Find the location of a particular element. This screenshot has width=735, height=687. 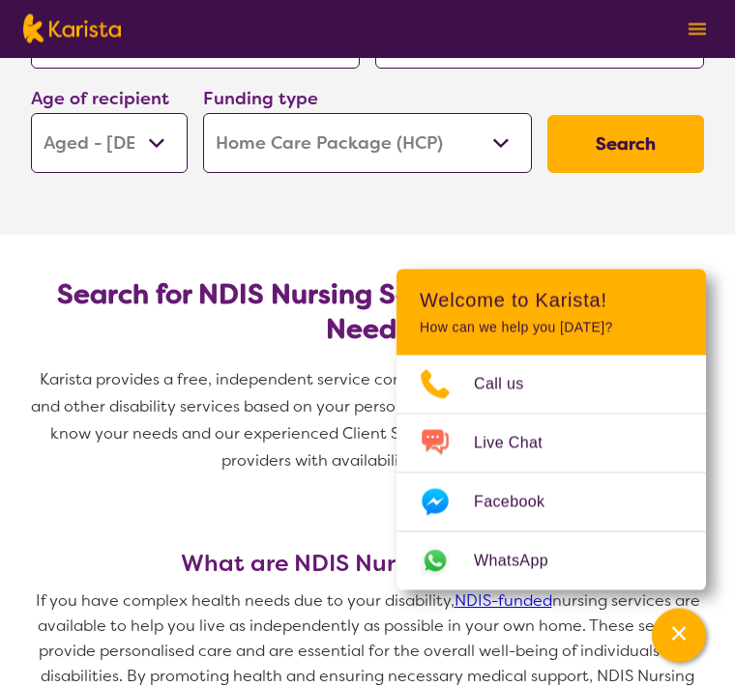

span: Karista provides a free, independent service connecting you with NDIS Nursing Services and other ... is located at coordinates (369, 421).